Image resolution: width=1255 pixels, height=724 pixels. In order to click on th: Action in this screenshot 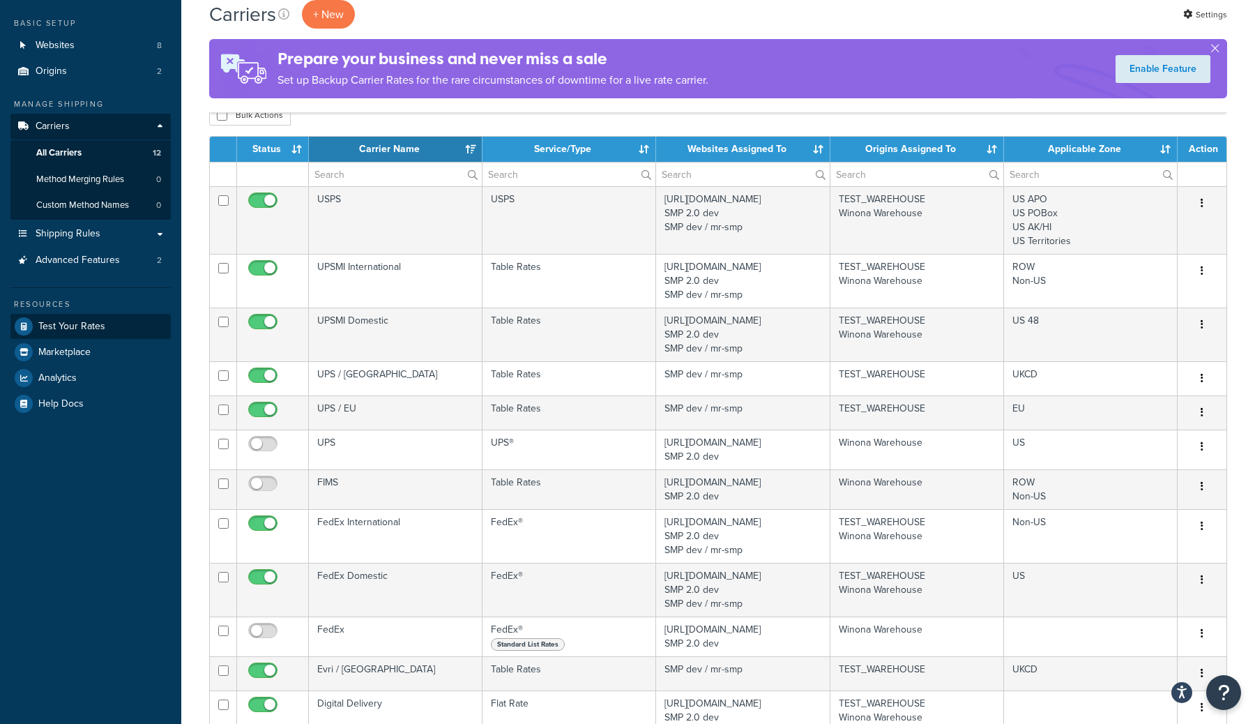, I will do `click(1202, 149)`.